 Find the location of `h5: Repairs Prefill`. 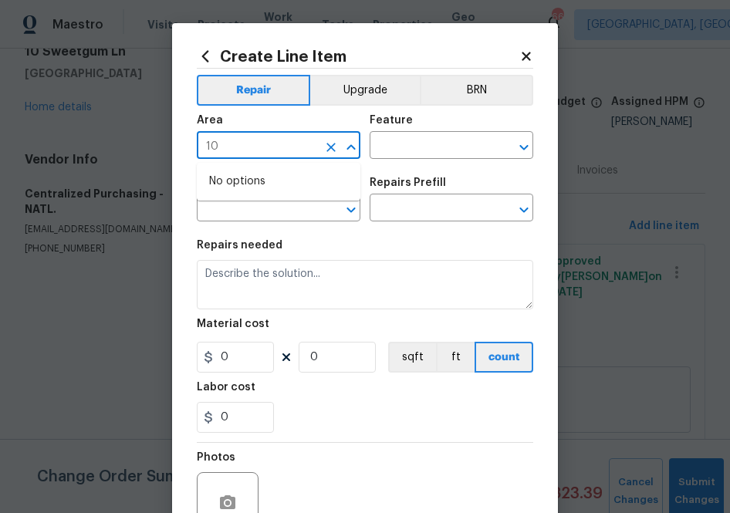

h5: Repairs Prefill is located at coordinates (407, 183).